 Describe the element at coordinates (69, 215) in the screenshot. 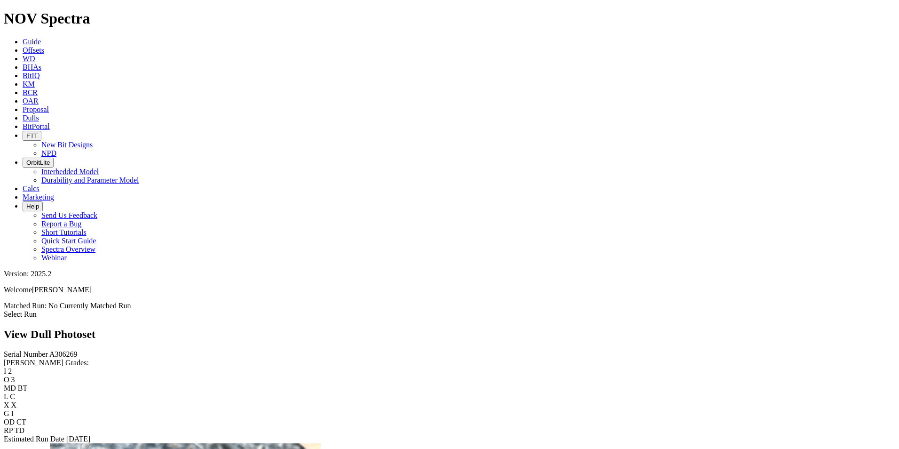

I see `a: Send Us Feedback` at that location.